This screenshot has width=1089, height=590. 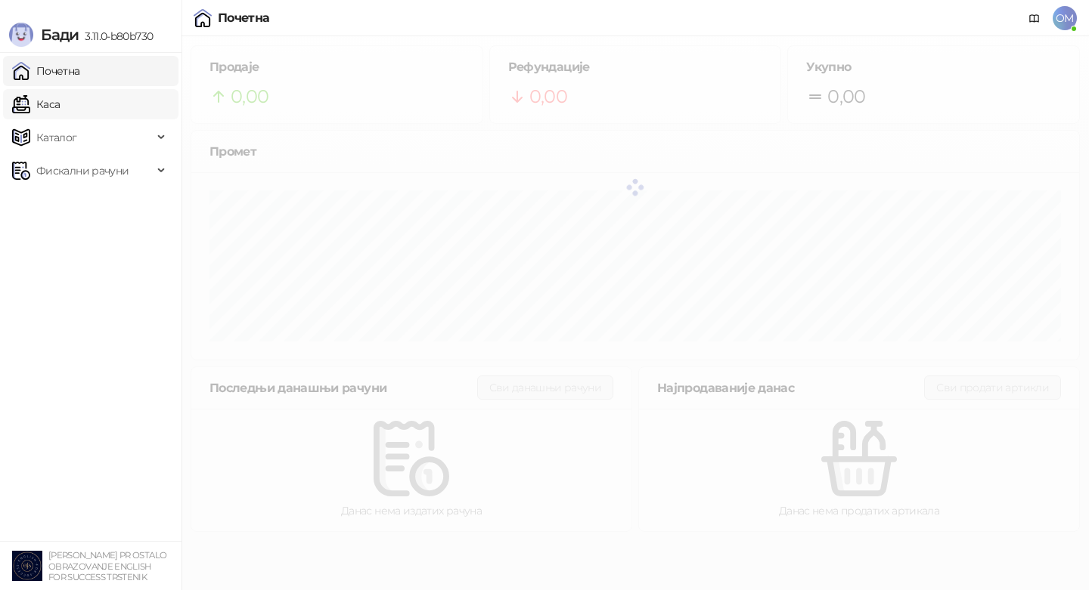 I want to click on a: Документација, so click(x=1034, y=18).